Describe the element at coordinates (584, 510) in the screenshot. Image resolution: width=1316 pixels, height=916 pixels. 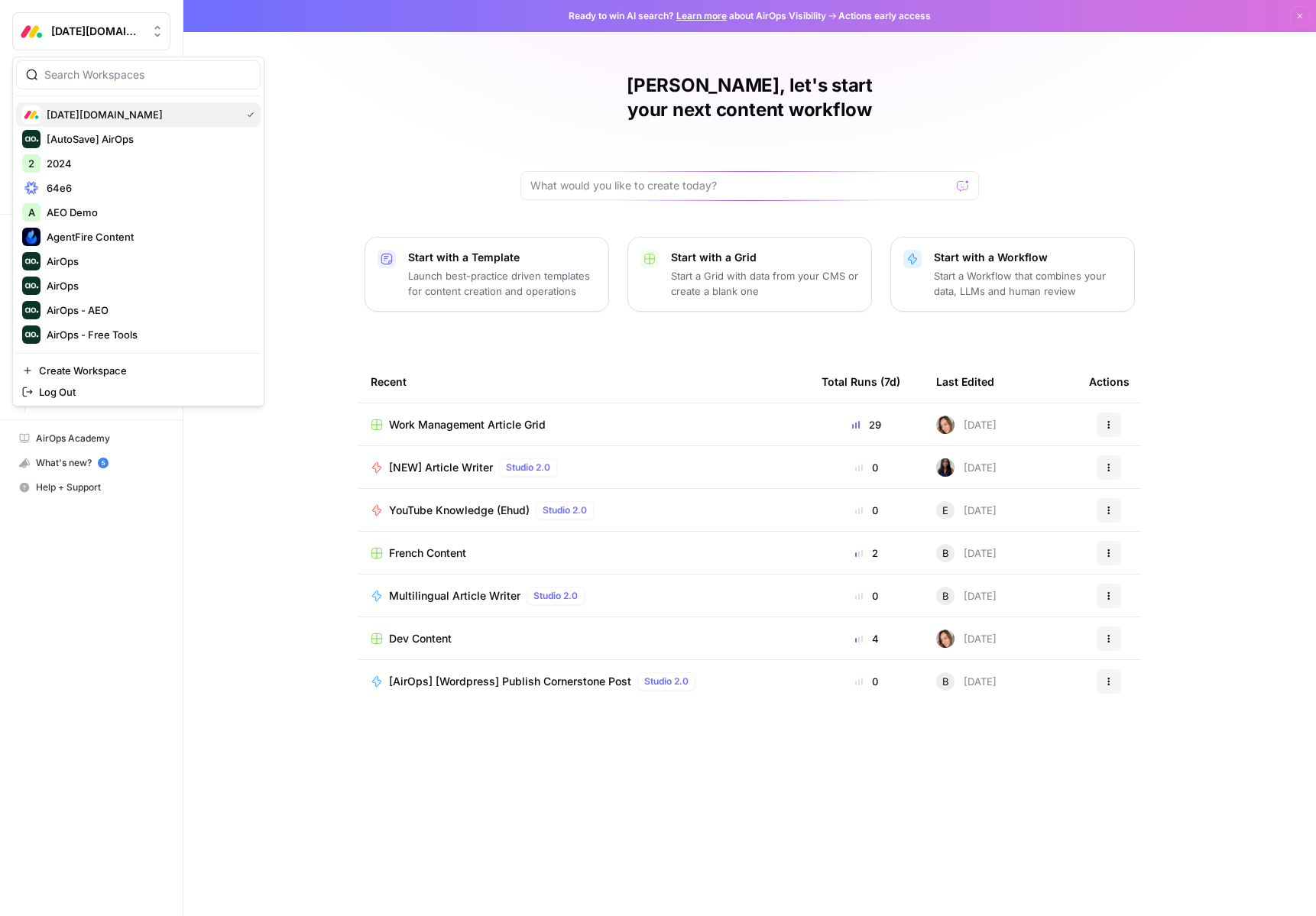
I see `a: YouTube Knowledge (Ehud)Studio 2.0` at that location.